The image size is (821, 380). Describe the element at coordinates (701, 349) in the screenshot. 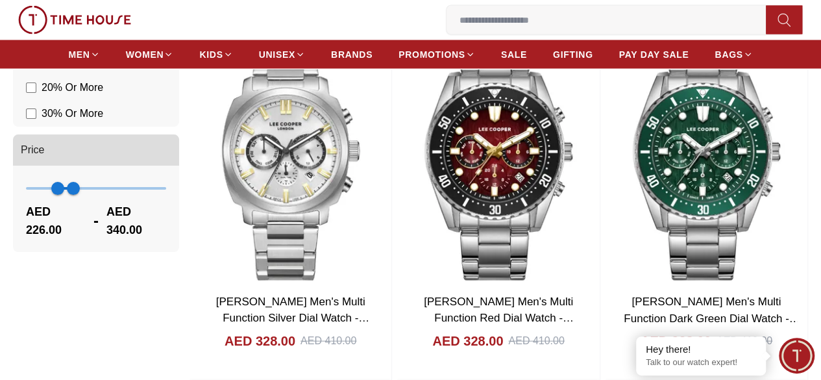

I see `div: Hey there!` at that location.